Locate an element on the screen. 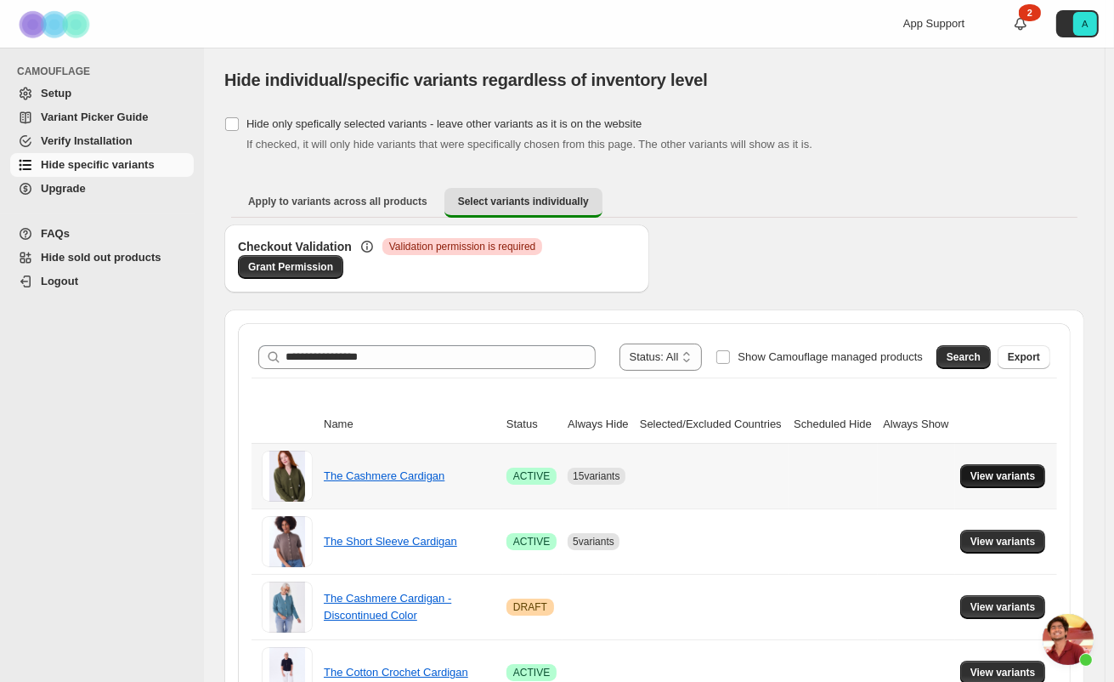 Image resolution: width=1114 pixels, height=682 pixels. span: Upgrade is located at coordinates (63, 188).